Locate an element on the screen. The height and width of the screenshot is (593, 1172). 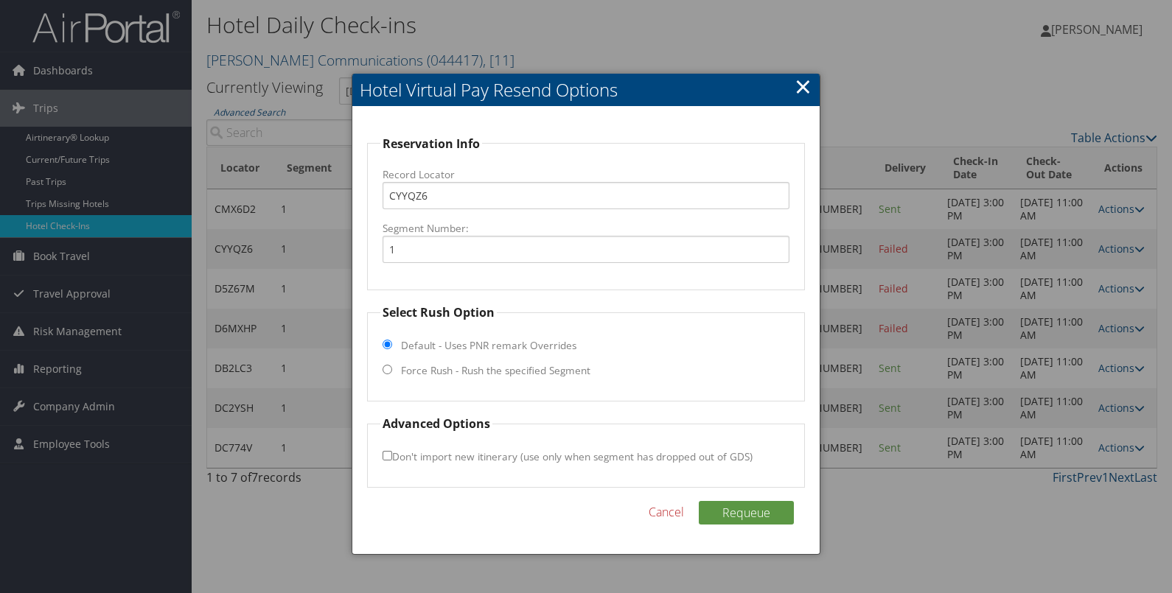
label: Default - Uses PNR remark Overrides is located at coordinates (489, 346).